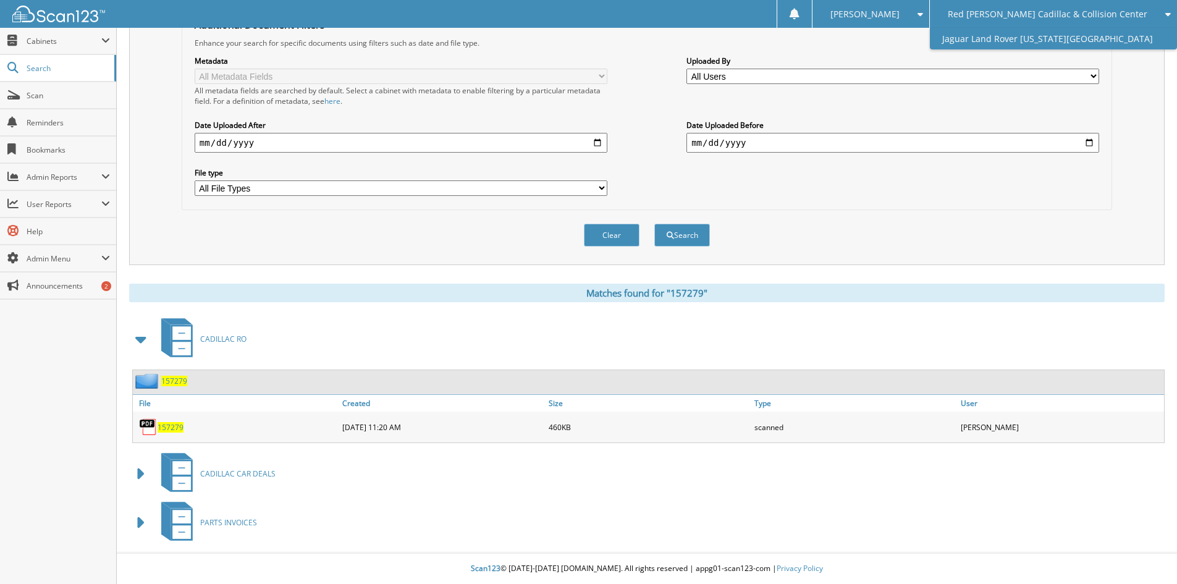  Describe the element at coordinates (893, 143) in the screenshot. I see `input: end` at that location.